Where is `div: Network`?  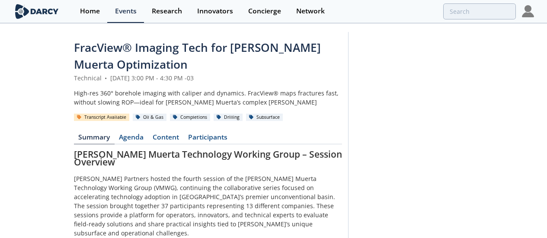
div: Network is located at coordinates (310, 11).